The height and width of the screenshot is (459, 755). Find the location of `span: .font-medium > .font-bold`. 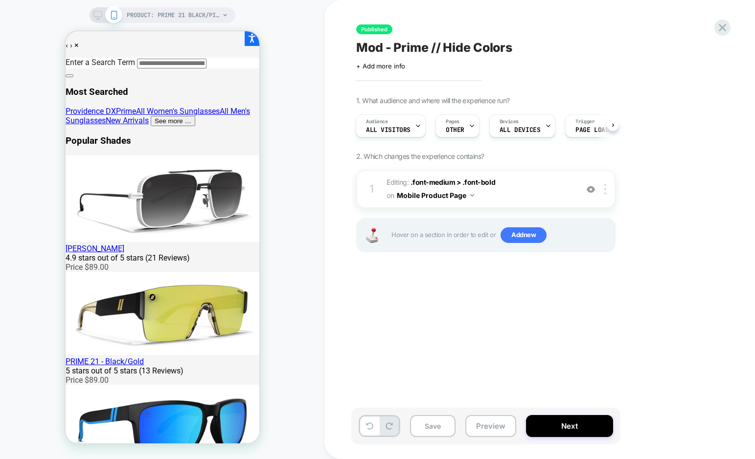

span: .font-medium > .font-bold is located at coordinates (452, 182).